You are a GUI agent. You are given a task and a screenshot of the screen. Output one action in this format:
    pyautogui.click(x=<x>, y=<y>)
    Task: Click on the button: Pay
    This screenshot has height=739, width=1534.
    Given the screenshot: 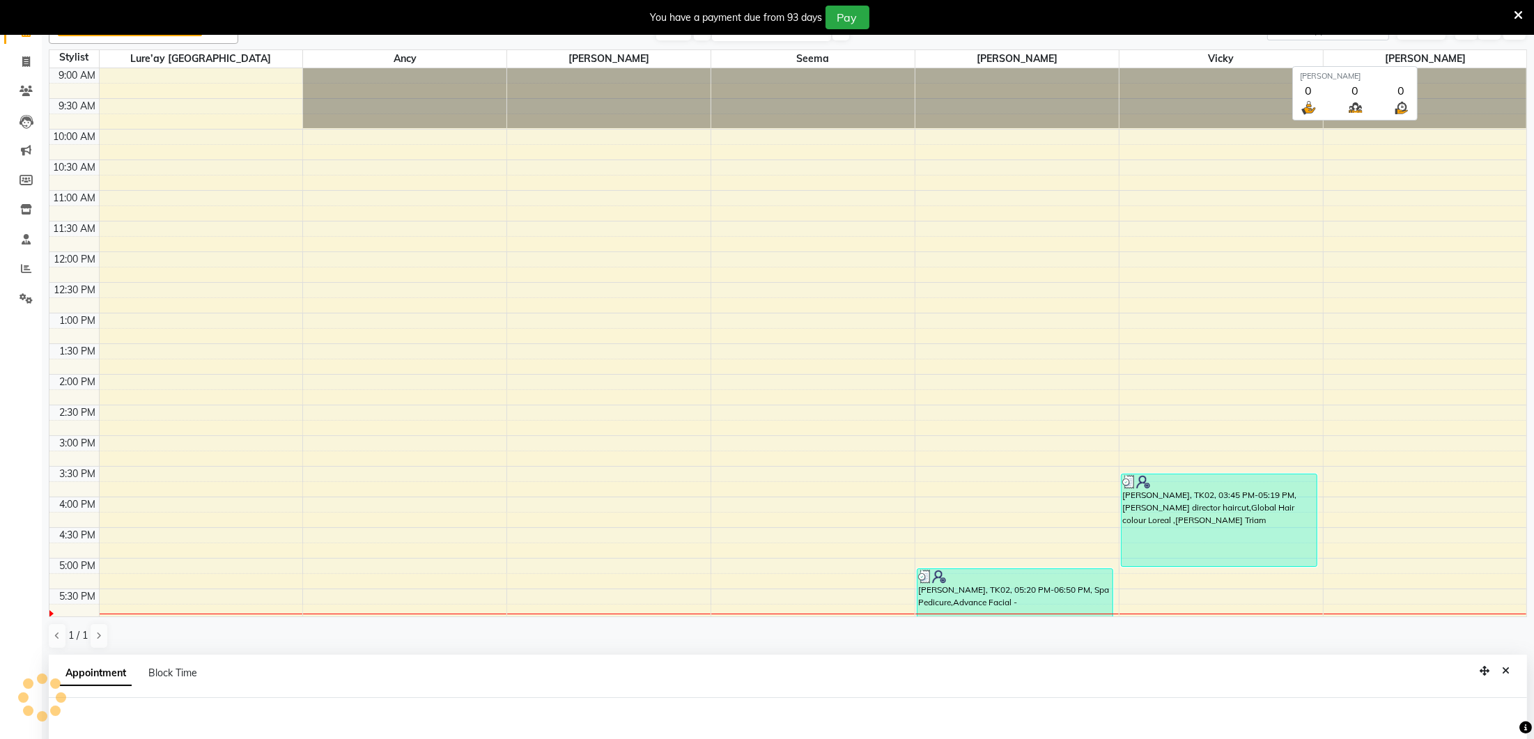 What is the action you would take?
    pyautogui.click(x=847, y=17)
    